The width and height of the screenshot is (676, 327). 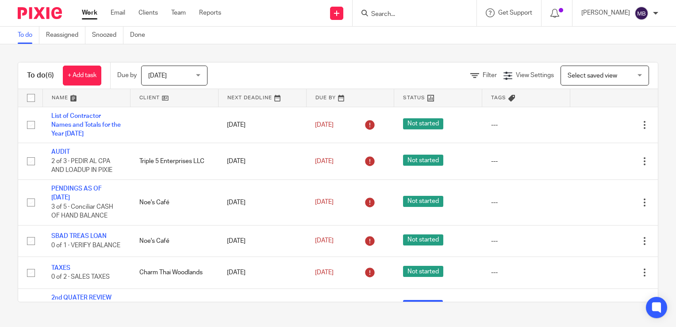 I want to click on span: Filter, so click(x=490, y=75).